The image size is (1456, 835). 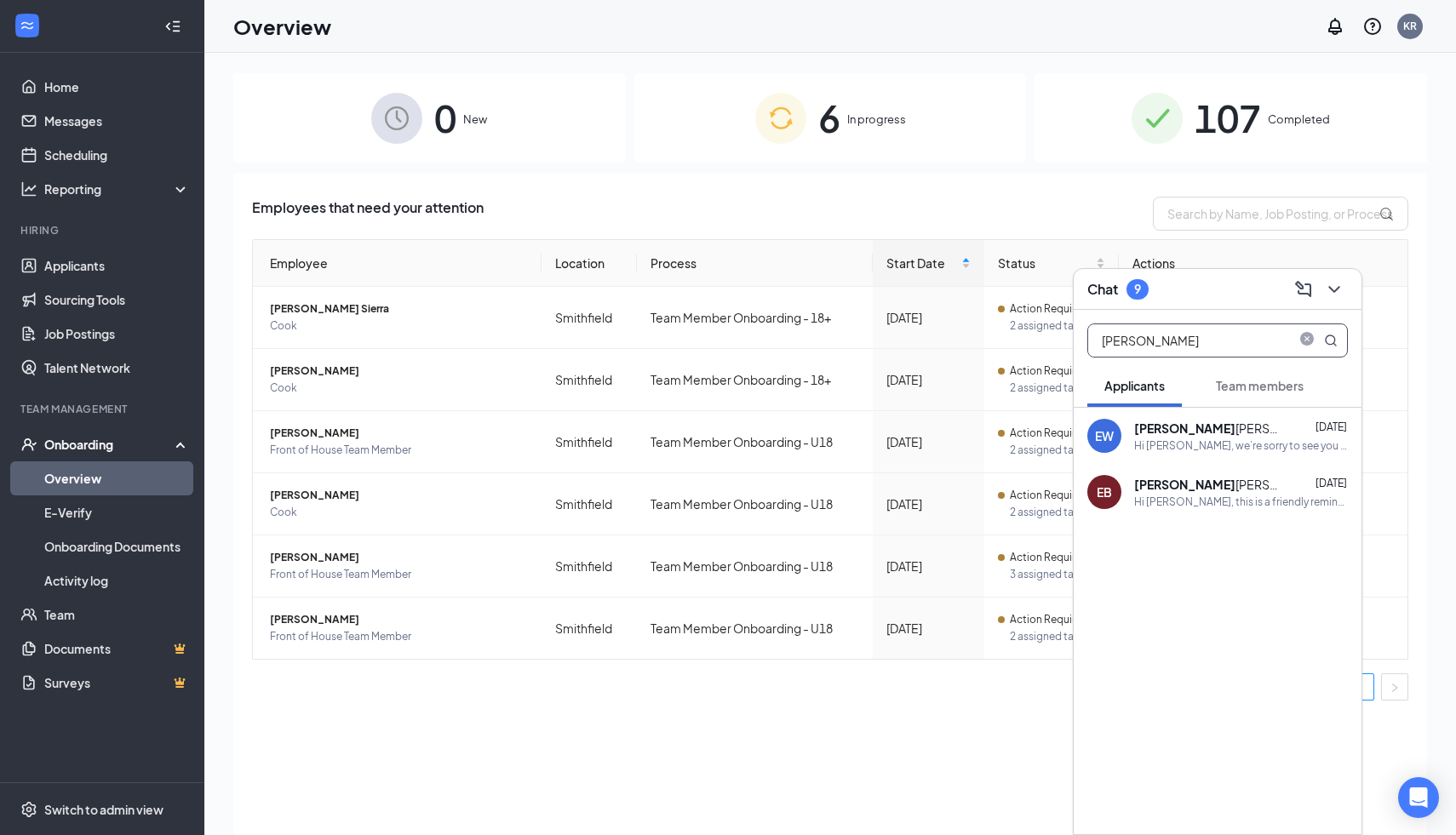 What do you see at coordinates (1057, 574) in the screenshot?
I see `span: 3 assigned tasks` at bounding box center [1057, 574].